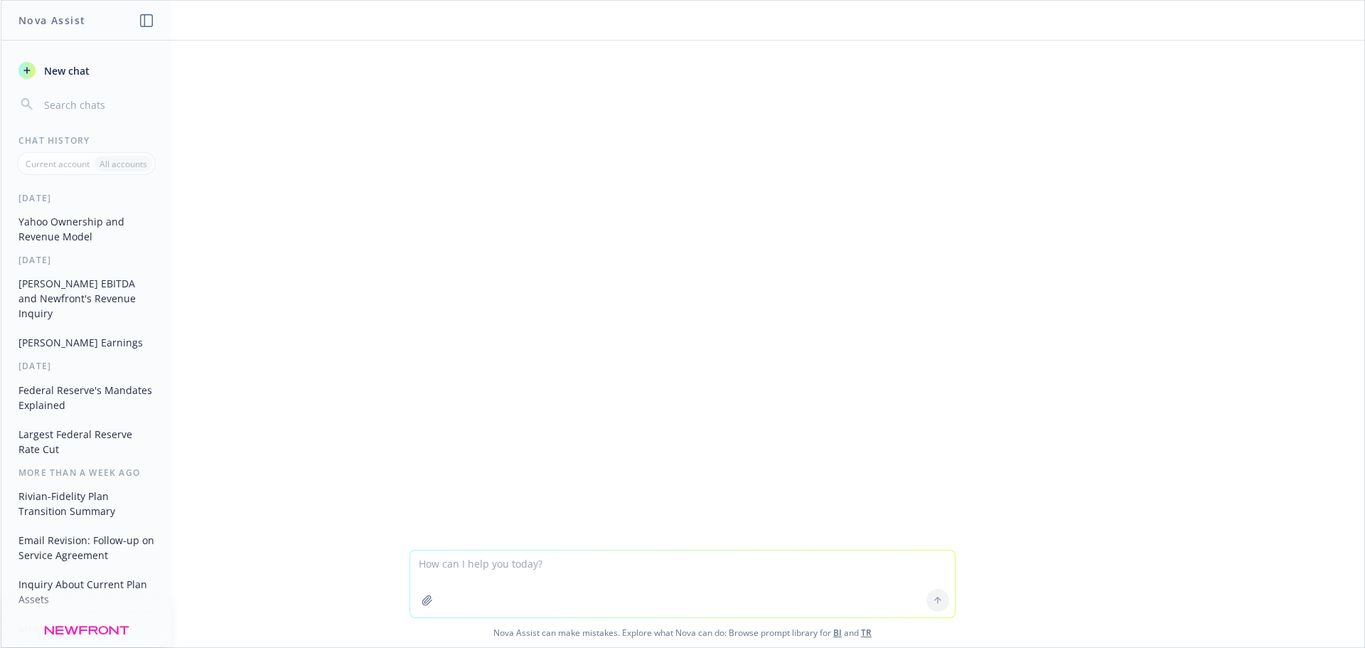 The height and width of the screenshot is (648, 1365). I want to click on a: BI, so click(838, 632).